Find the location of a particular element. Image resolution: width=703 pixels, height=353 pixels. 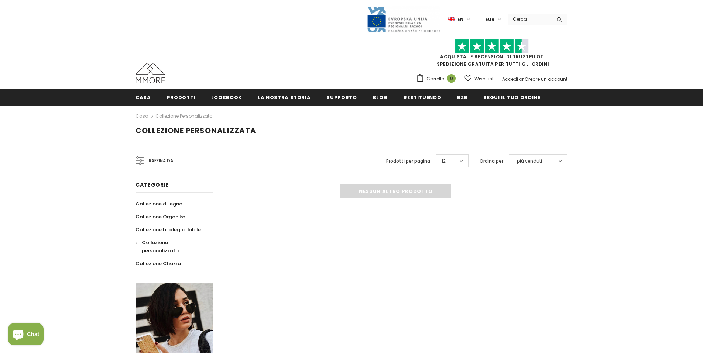

a: Acquista le recensioni di TrustPilot is located at coordinates (492, 57).